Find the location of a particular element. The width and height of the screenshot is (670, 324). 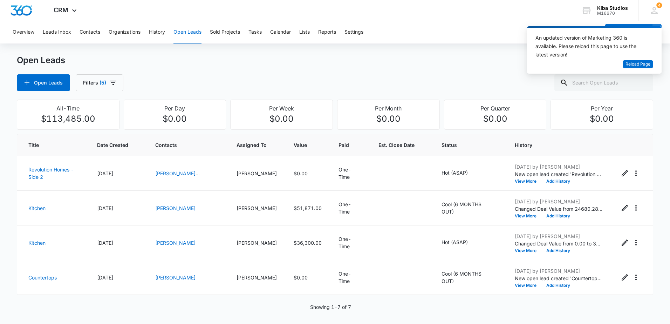

span: Est. Close Date is located at coordinates (396, 145).